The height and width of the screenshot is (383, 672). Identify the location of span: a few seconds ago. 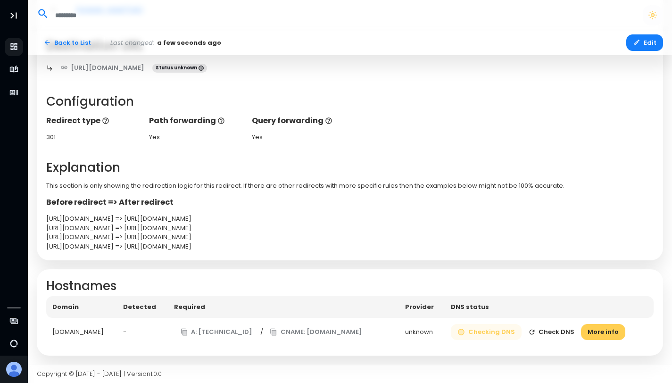
(189, 43).